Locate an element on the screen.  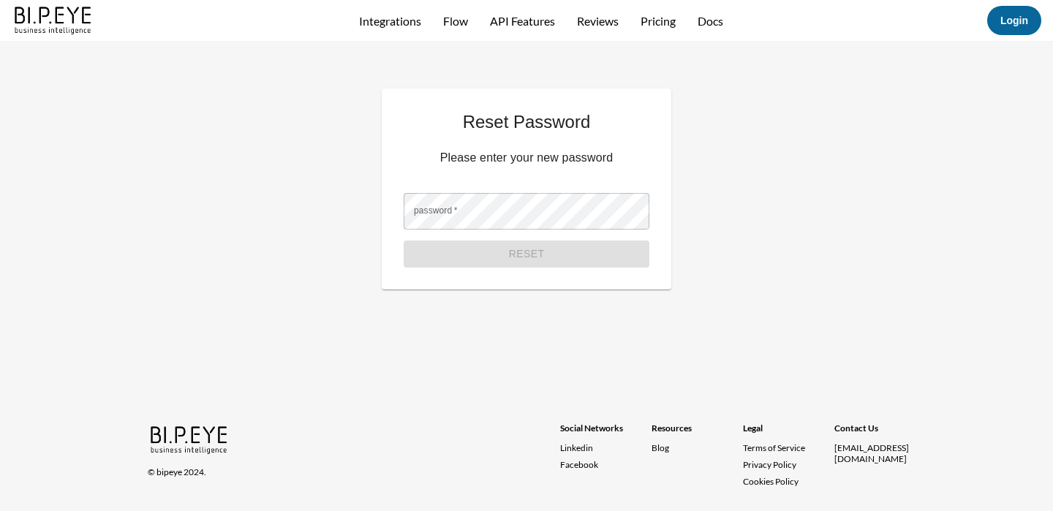
div: Social Networks is located at coordinates (605, 432).